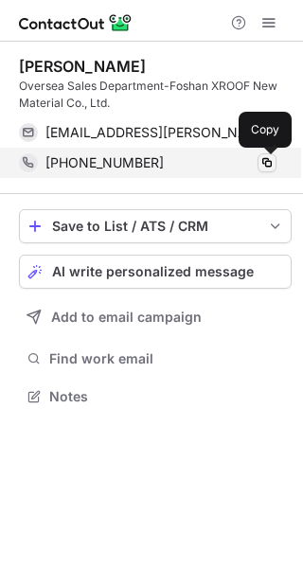  What do you see at coordinates (155, 317) in the screenshot?
I see `button: Add to email campaign` at bounding box center [155, 317].